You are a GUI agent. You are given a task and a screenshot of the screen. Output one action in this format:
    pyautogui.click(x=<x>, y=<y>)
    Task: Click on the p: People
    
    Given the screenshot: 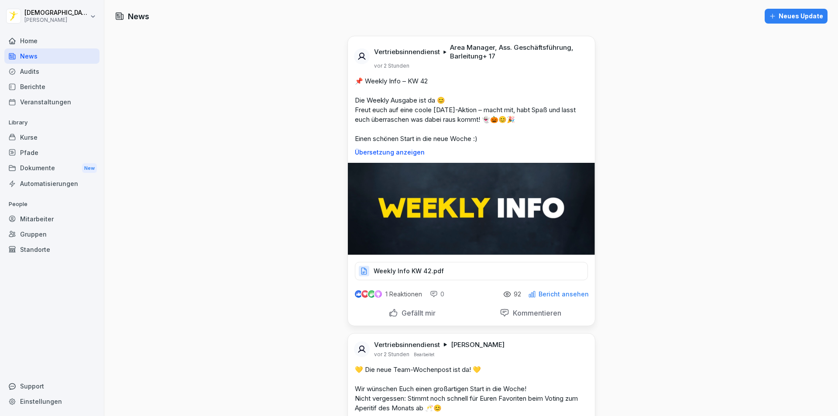 What is the action you would take?
    pyautogui.click(x=52, y=204)
    